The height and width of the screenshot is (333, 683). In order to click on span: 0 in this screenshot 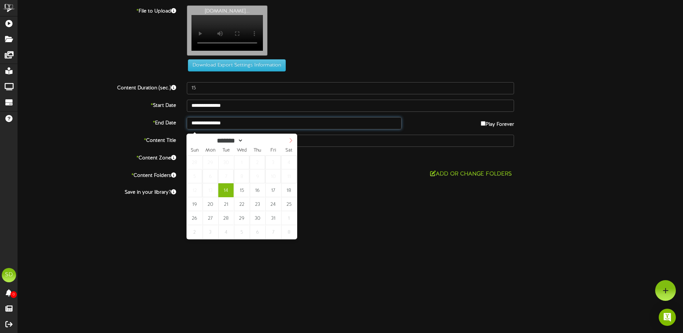, I will do `click(14, 294)`.